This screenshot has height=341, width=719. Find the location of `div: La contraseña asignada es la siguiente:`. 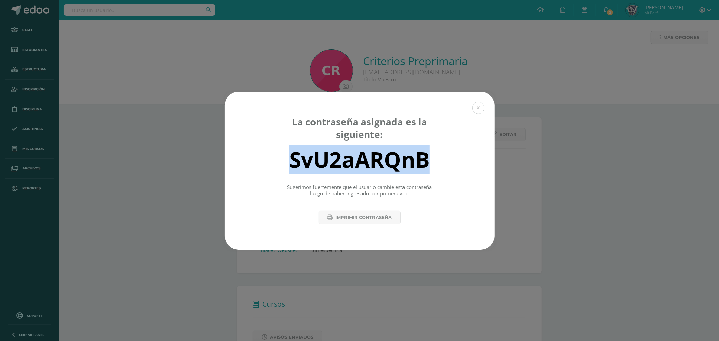

div: La contraseña asignada es la siguiente: is located at coordinates (359, 128).